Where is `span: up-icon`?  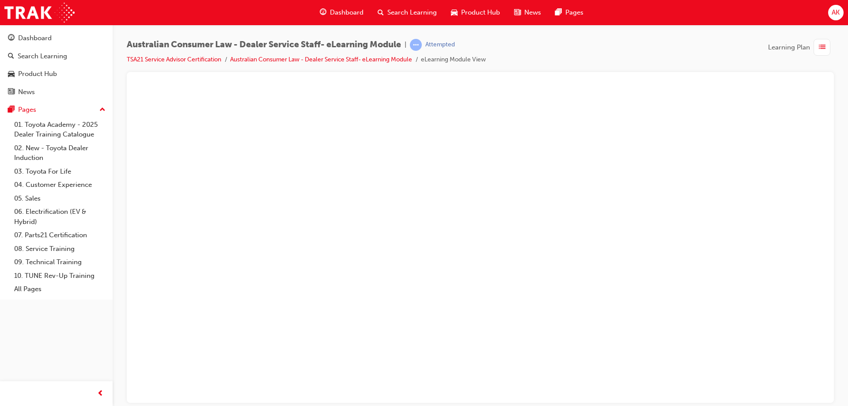 span: up-icon is located at coordinates (102, 110).